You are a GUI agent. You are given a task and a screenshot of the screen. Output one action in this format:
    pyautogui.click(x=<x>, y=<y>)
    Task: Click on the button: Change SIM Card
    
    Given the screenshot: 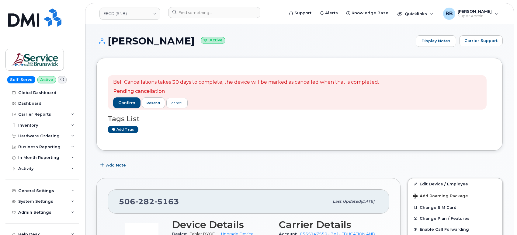 What is the action you would take?
    pyautogui.click(x=455, y=207)
    